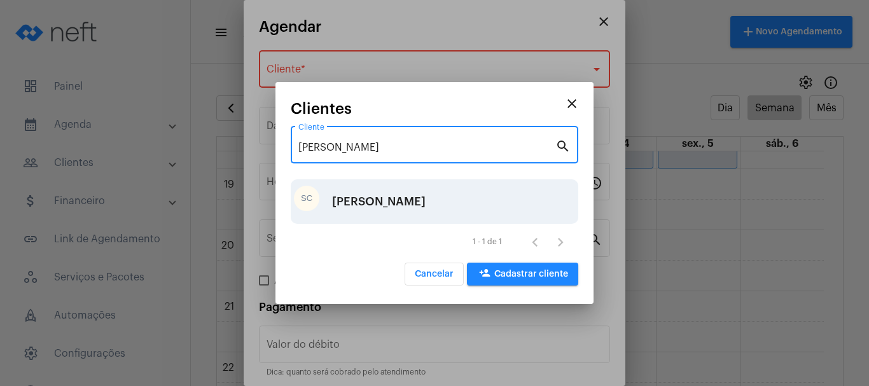  Describe the element at coordinates (321, 109) in the screenshot. I see `span: Clientes` at that location.